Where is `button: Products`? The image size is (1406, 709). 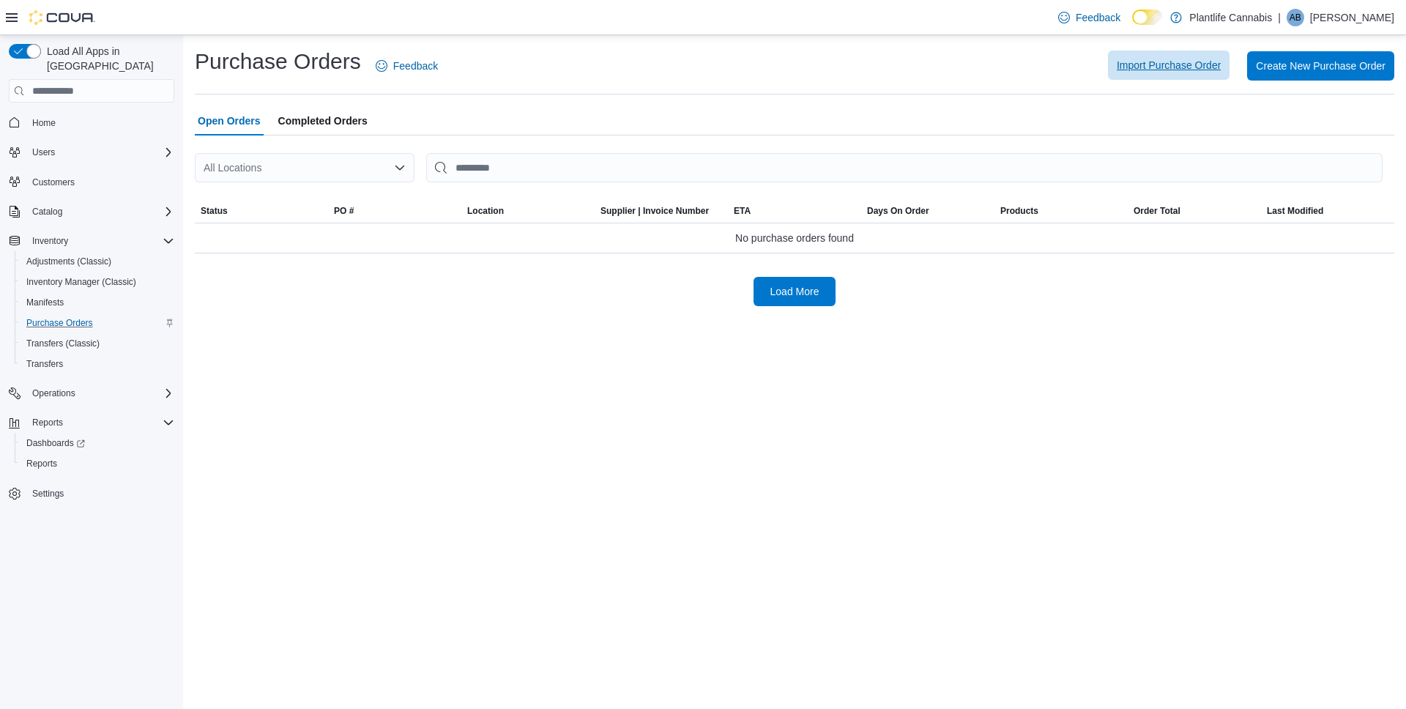 button: Products is located at coordinates (1061, 211).